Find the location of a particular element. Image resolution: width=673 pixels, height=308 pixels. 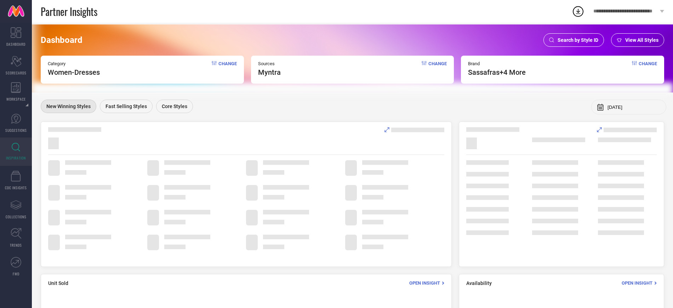

span: sassafras +4 More is located at coordinates (497, 72).